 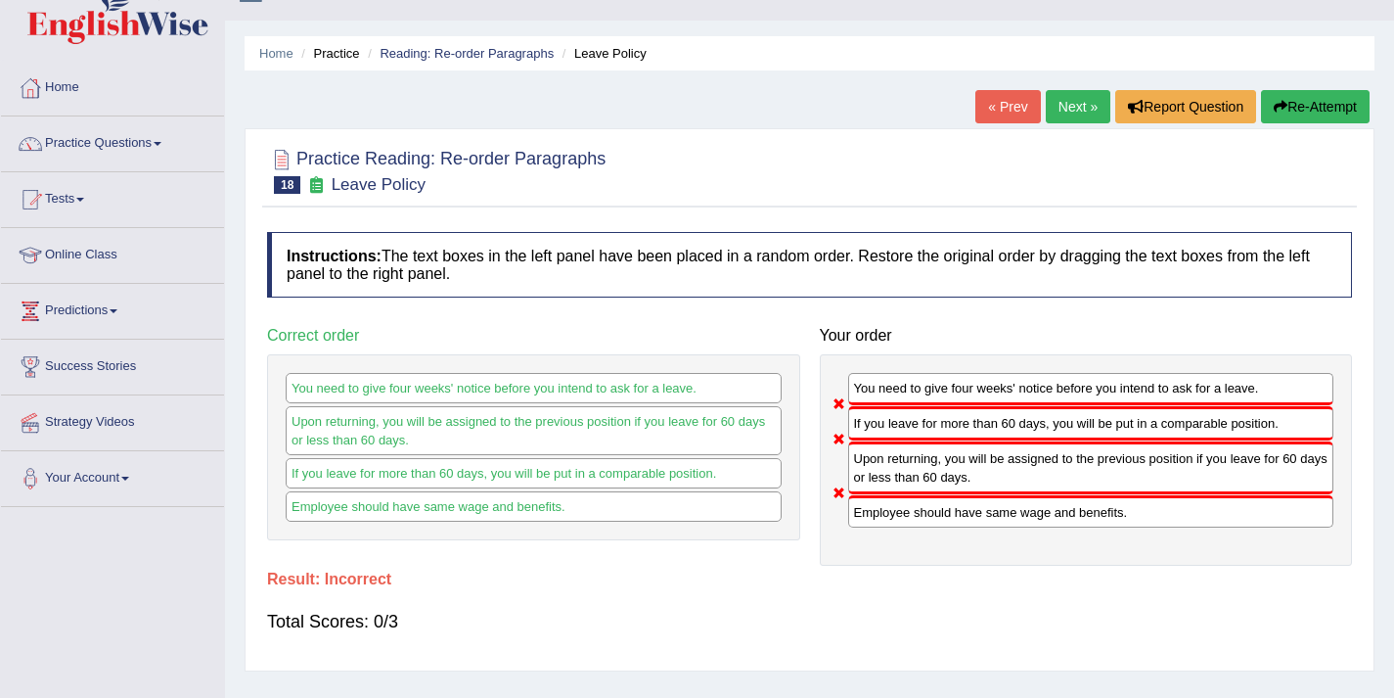 What do you see at coordinates (379, 184) in the screenshot?
I see `small: Leave Policy` at bounding box center [379, 184].